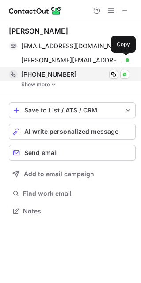 The height and width of the screenshot is (283, 141). What do you see at coordinates (125, 74) in the screenshot?
I see `img: Whatsapp` at bounding box center [125, 74].